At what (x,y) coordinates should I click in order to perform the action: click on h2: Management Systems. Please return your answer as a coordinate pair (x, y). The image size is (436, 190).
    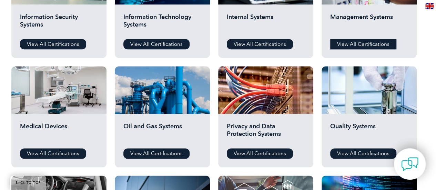
    Looking at the image, I should click on (369, 23).